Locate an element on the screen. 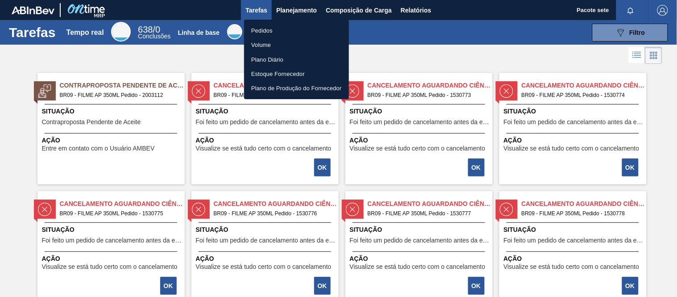 This screenshot has height=297, width=677. font: Pedidos is located at coordinates (262, 30).